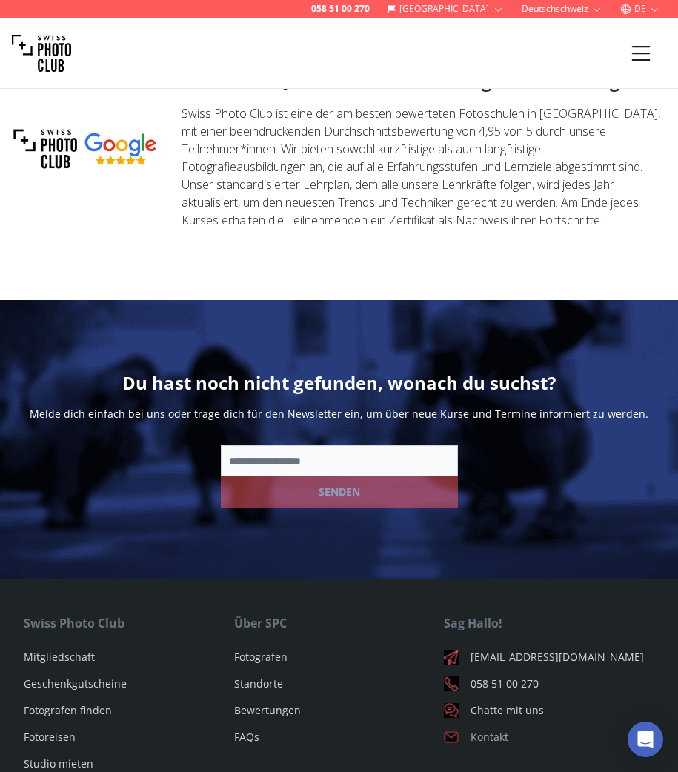 The width and height of the screenshot is (678, 772). What do you see at coordinates (339, 492) in the screenshot?
I see `button: SENDEN` at bounding box center [339, 492].